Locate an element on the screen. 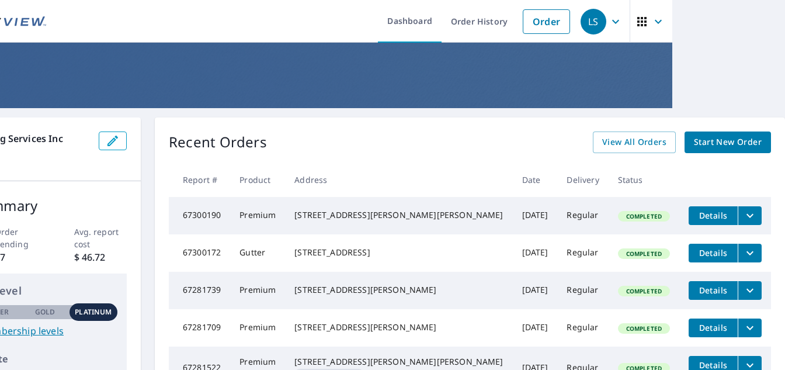 This screenshot has height=370, width=785. span: Start New Order is located at coordinates (728, 142).